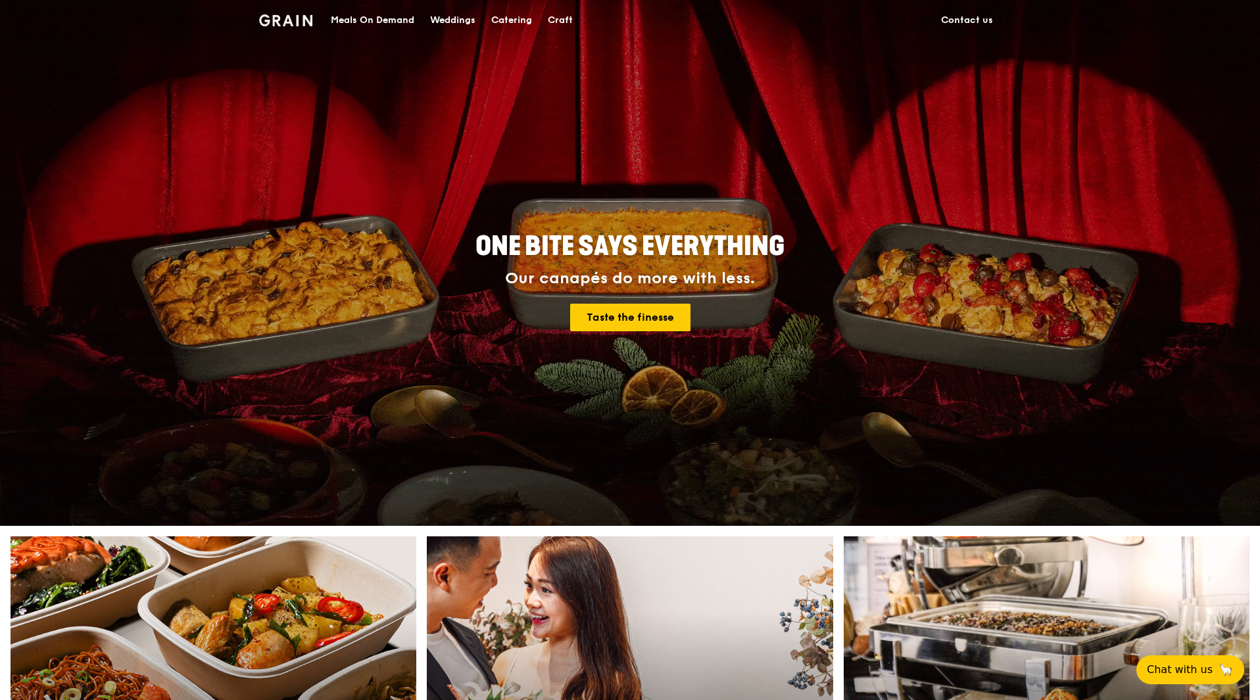  Describe the element at coordinates (452, 20) in the screenshot. I see `a: Weddings` at that location.